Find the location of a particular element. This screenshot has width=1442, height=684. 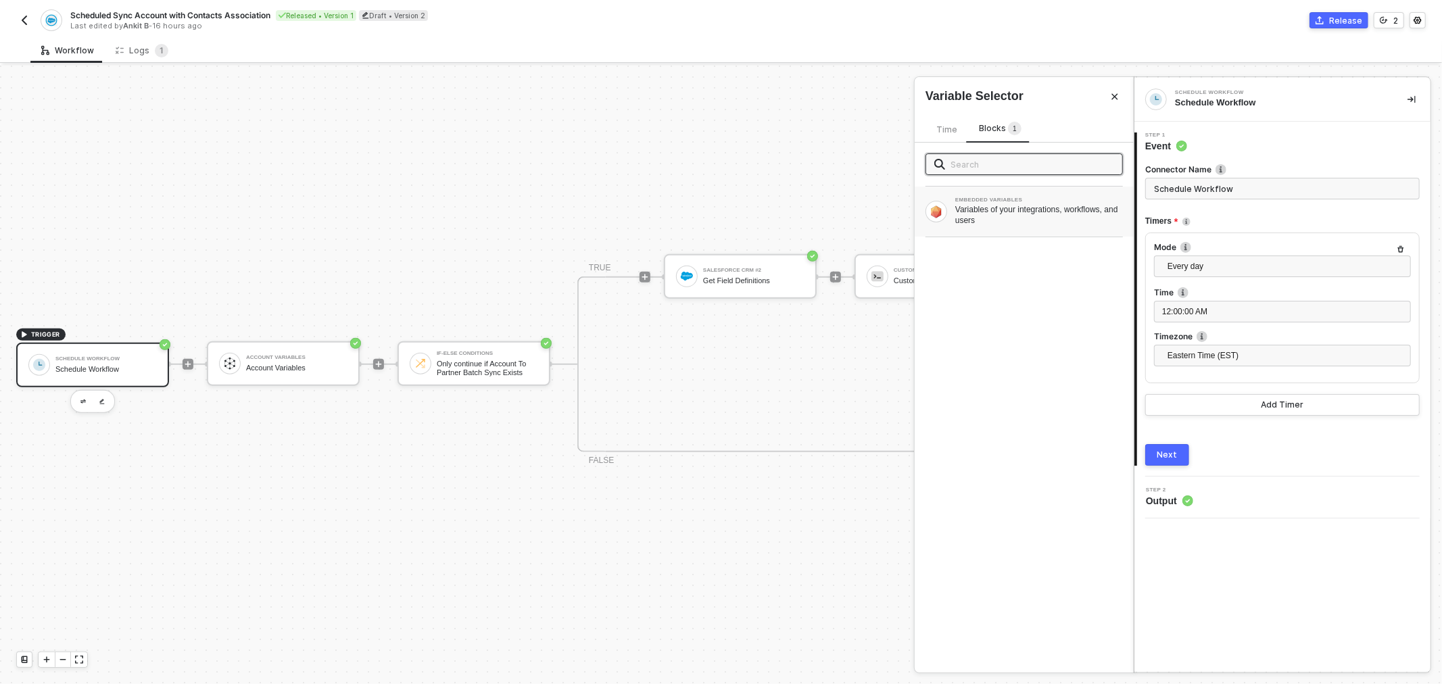

span: Event is located at coordinates (1166, 146).